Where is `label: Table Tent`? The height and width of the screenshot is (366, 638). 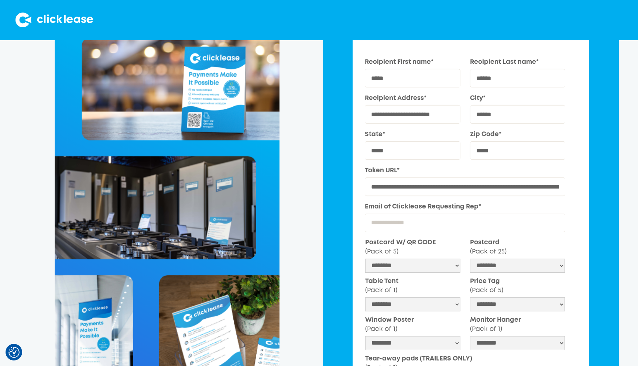 label: Table Tent is located at coordinates (412, 286).